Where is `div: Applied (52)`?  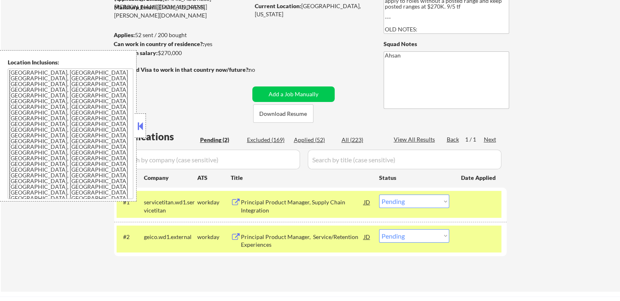
div: Applied (52) is located at coordinates (314, 140).